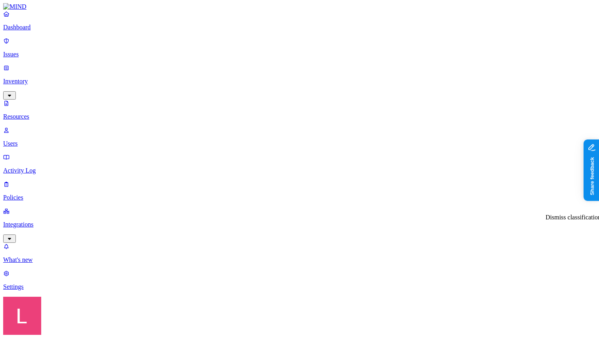  I want to click on p: Settings, so click(300, 286).